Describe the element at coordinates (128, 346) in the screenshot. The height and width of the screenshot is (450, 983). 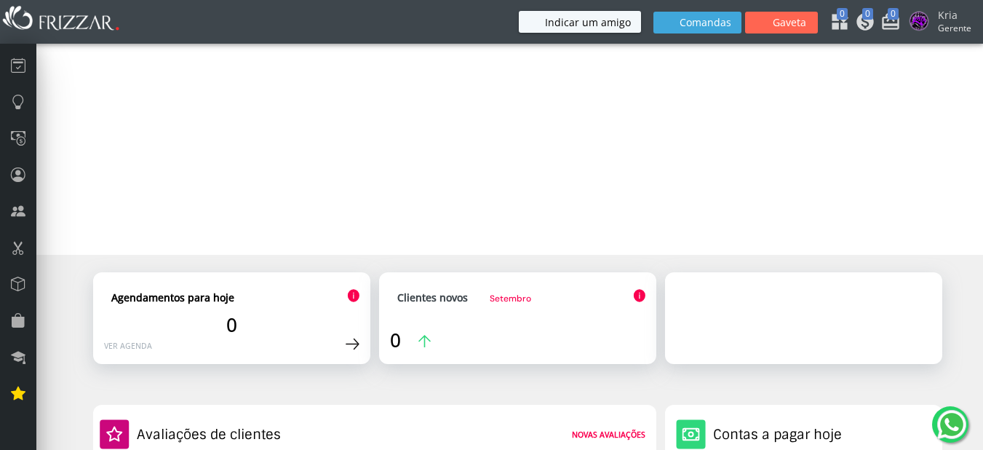
I see `a: Ver agenda` at that location.